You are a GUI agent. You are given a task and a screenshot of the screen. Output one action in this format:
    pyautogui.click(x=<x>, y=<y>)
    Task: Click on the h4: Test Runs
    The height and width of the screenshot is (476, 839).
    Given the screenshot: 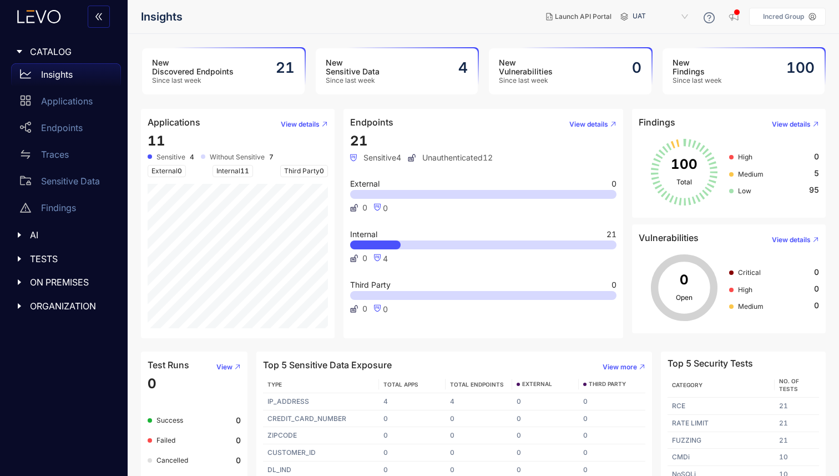 What is the action you would take?
    pyautogui.click(x=168, y=365)
    